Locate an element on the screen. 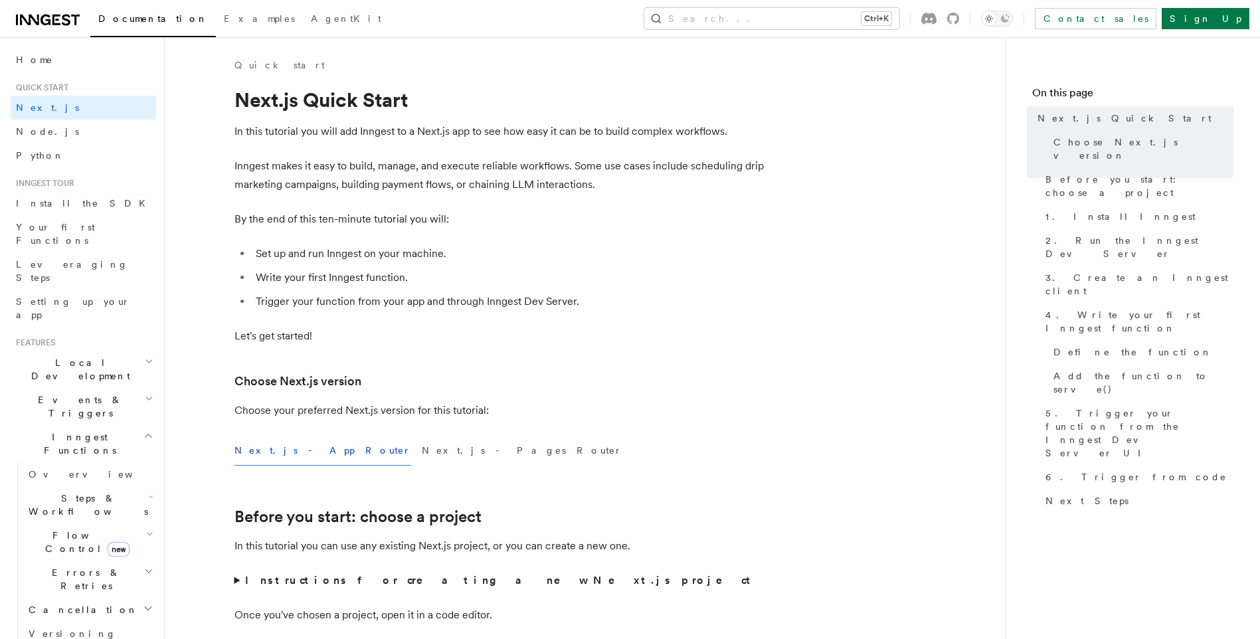  span: Inngest Functions is located at coordinates (77, 444).